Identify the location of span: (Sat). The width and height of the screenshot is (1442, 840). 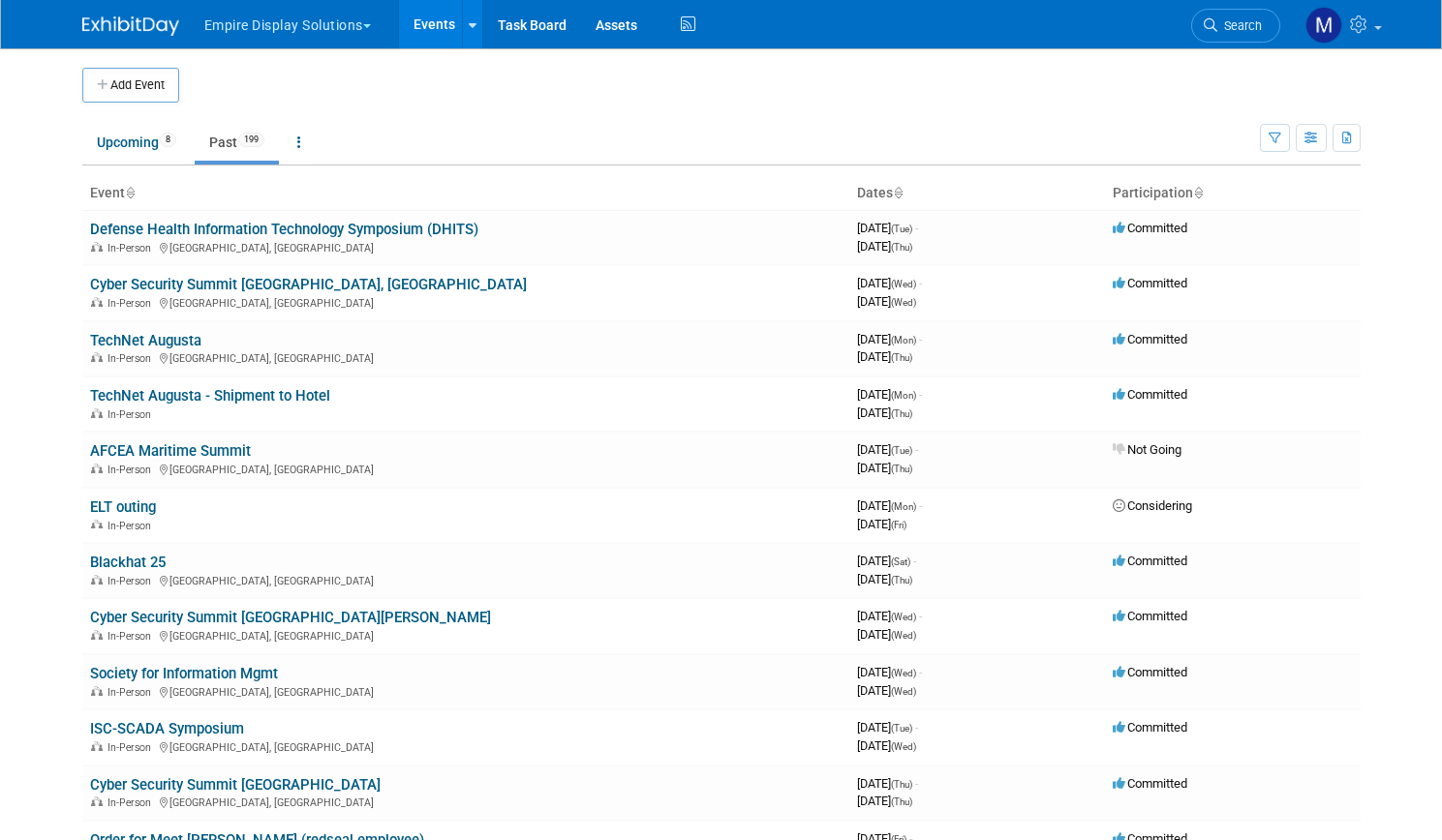
(901, 562).